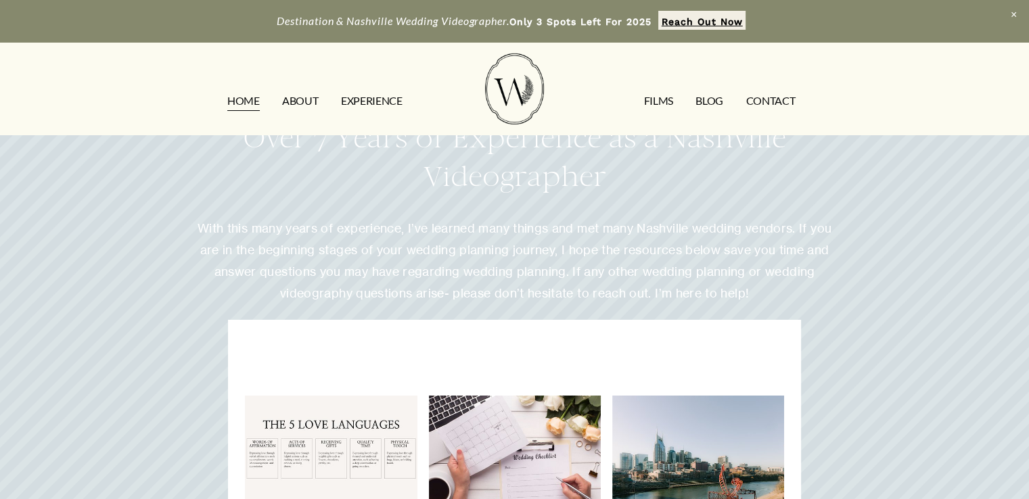  Describe the element at coordinates (515, 158) in the screenshot. I see `h3: Over 7 Years of Experience as a Nashville Videographer` at that location.